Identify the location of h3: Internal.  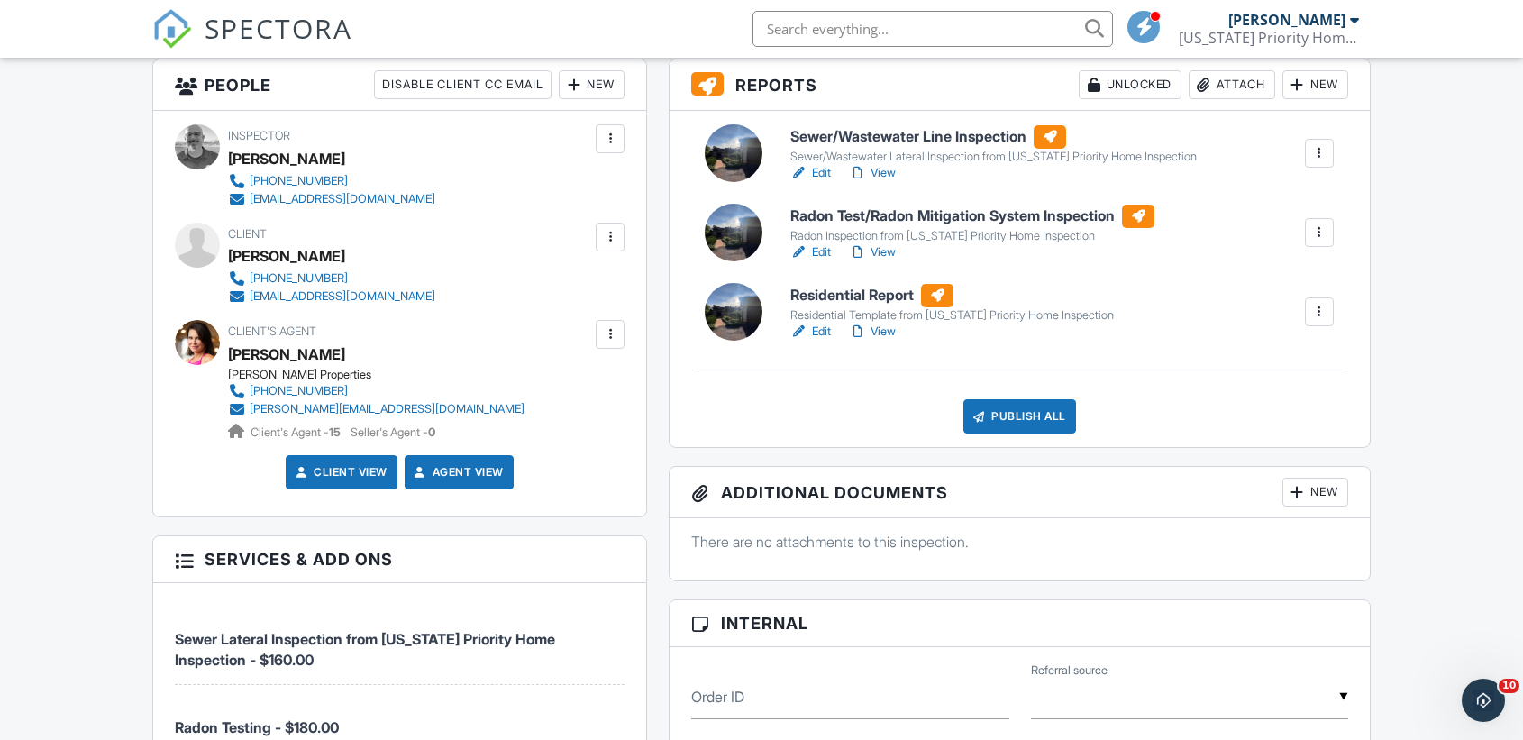
(1019, 624).